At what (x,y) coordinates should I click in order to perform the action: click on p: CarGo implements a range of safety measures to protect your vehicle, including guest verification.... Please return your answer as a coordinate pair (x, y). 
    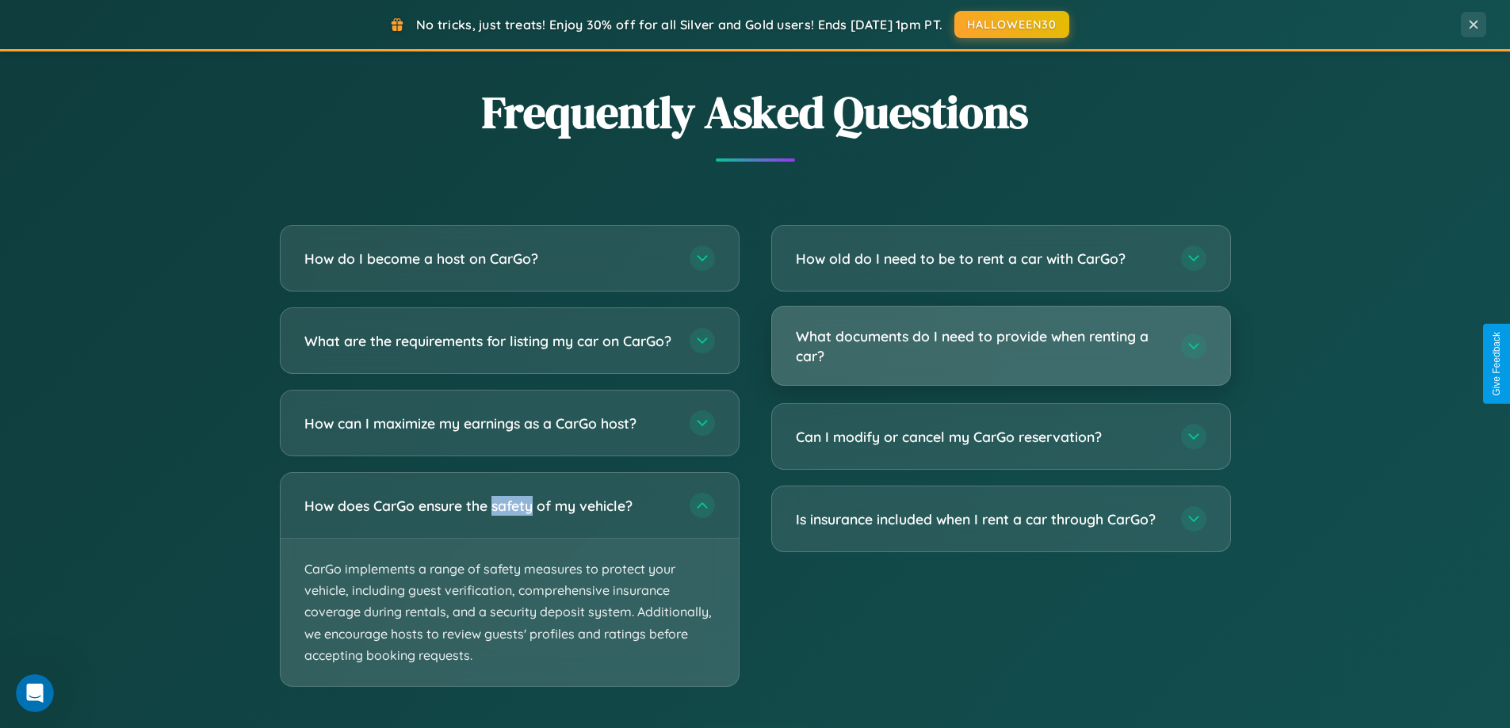
    Looking at the image, I should click on (510, 613).